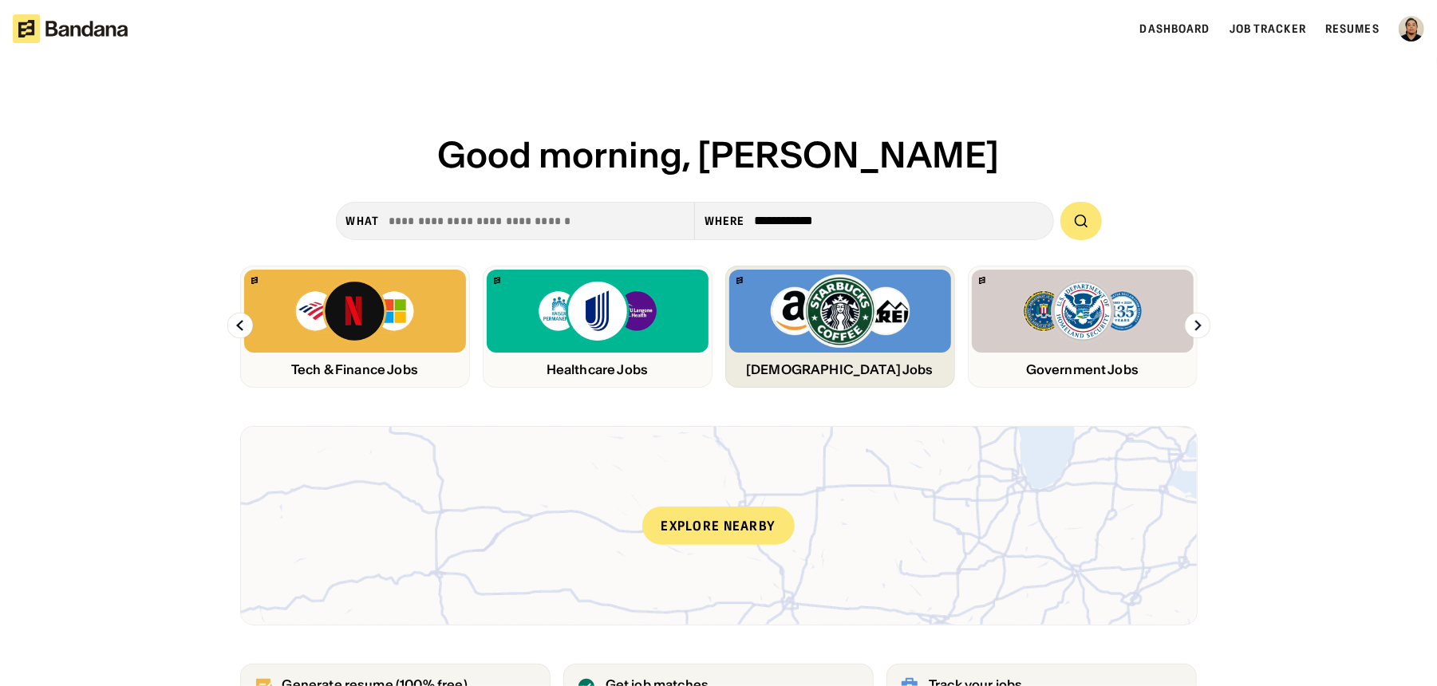  What do you see at coordinates (1082, 369) in the screenshot?
I see `div: Government Jobs` at bounding box center [1082, 369].